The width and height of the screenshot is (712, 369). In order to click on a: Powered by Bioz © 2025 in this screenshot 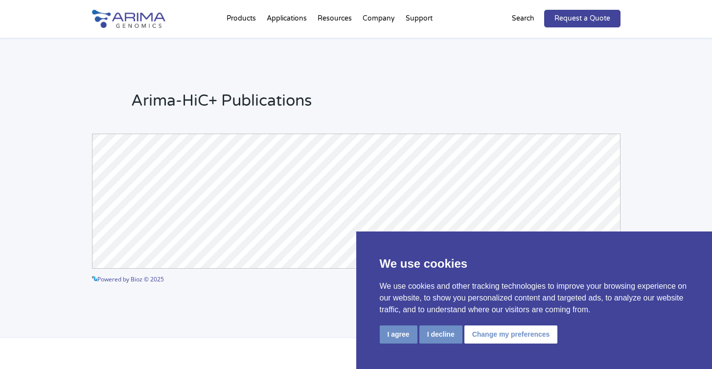, I will do `click(128, 279)`.